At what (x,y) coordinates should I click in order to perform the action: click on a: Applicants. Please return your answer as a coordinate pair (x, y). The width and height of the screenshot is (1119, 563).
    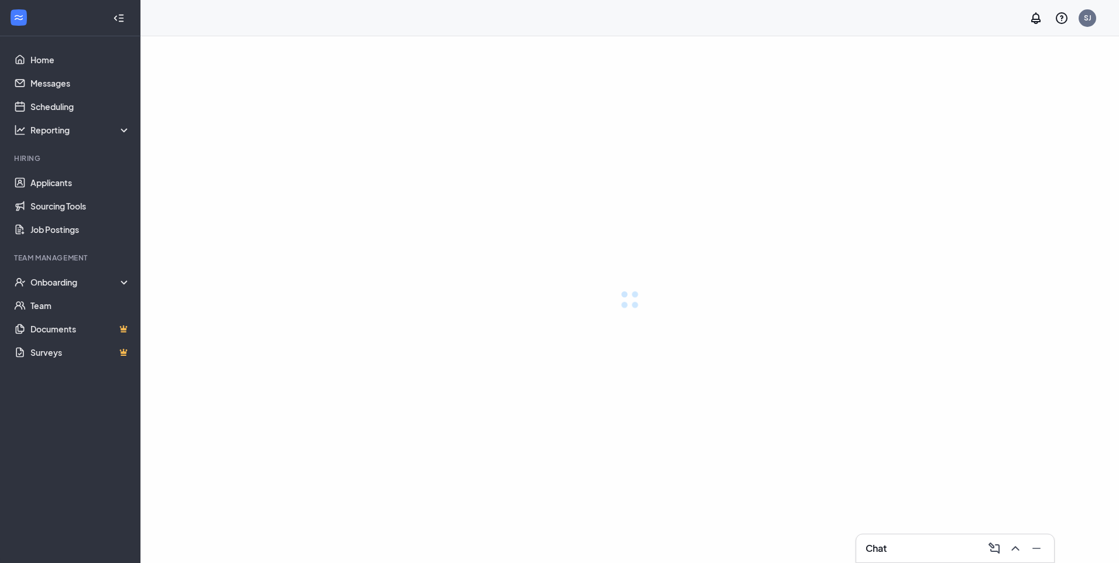
    Looking at the image, I should click on (80, 183).